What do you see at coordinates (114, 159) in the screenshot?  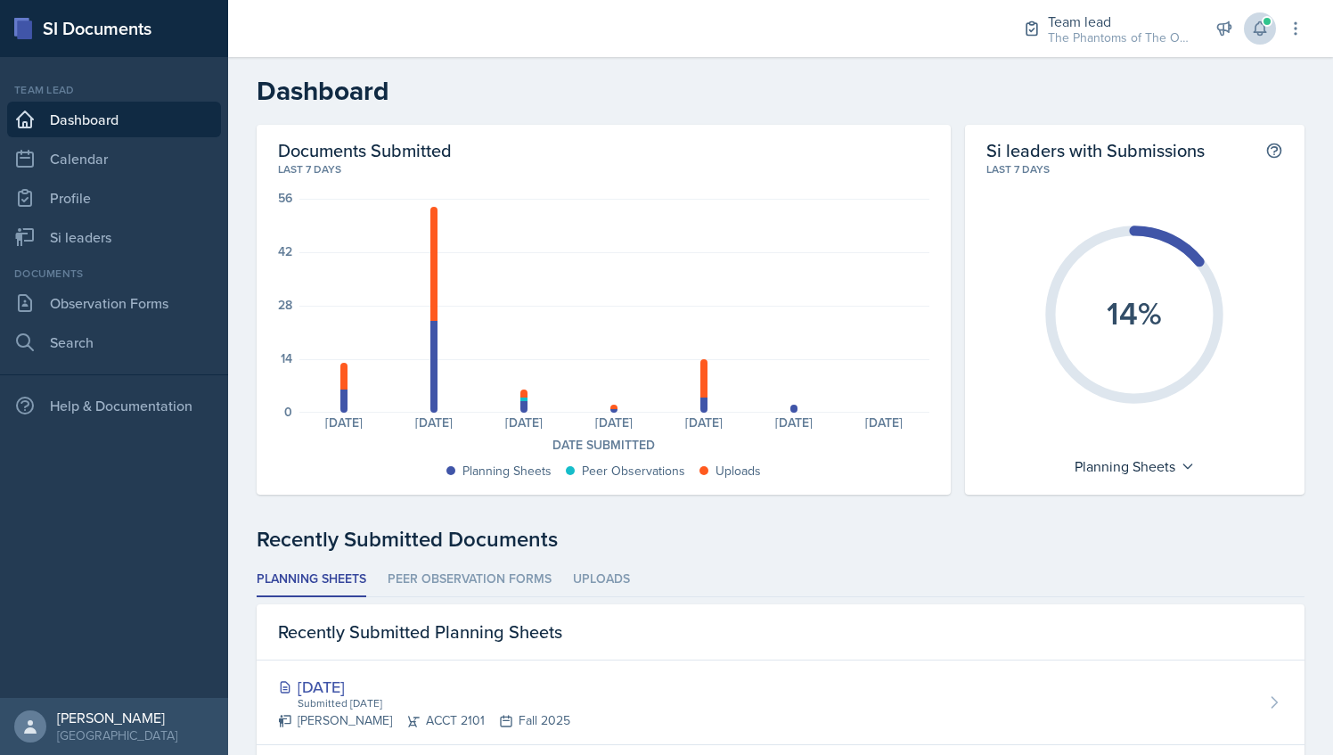 I see `a: Calendar` at bounding box center [114, 159].